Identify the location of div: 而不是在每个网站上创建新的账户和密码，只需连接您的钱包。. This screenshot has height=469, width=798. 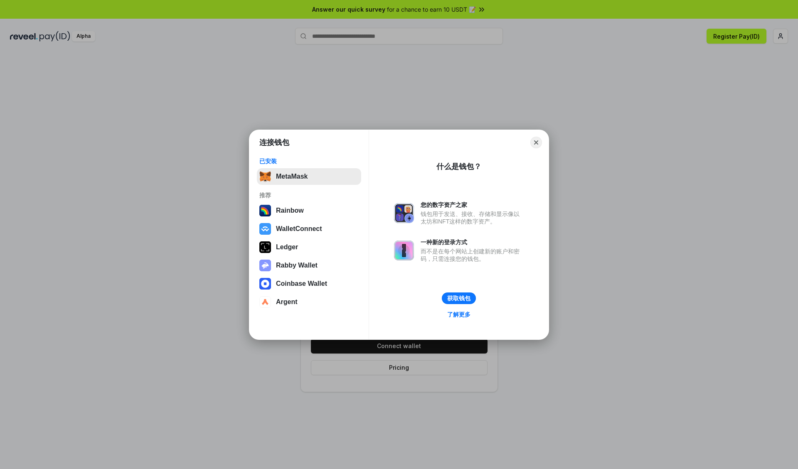
(472, 255).